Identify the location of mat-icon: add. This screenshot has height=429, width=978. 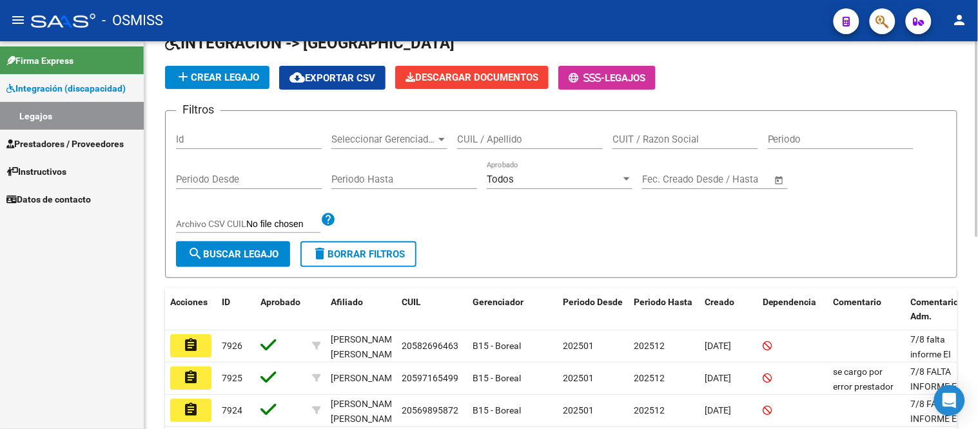
(183, 77).